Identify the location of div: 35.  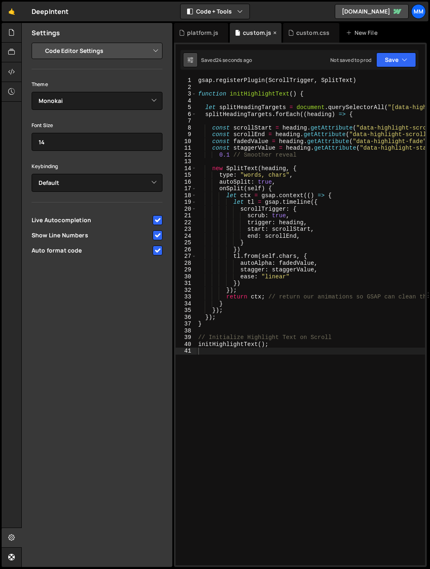
(186, 310).